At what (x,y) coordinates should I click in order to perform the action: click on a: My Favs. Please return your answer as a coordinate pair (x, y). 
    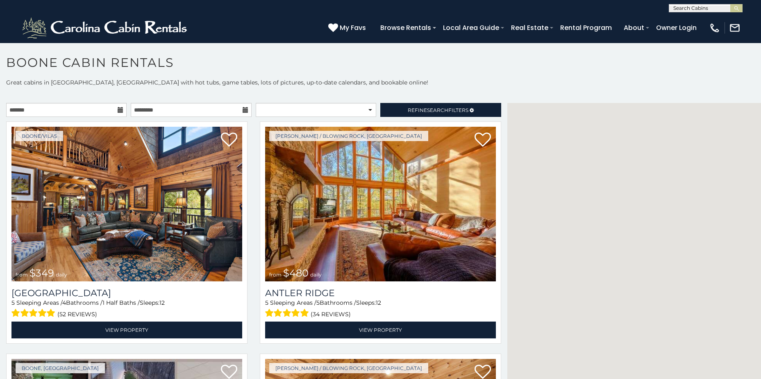
    Looking at the image, I should click on (348, 28).